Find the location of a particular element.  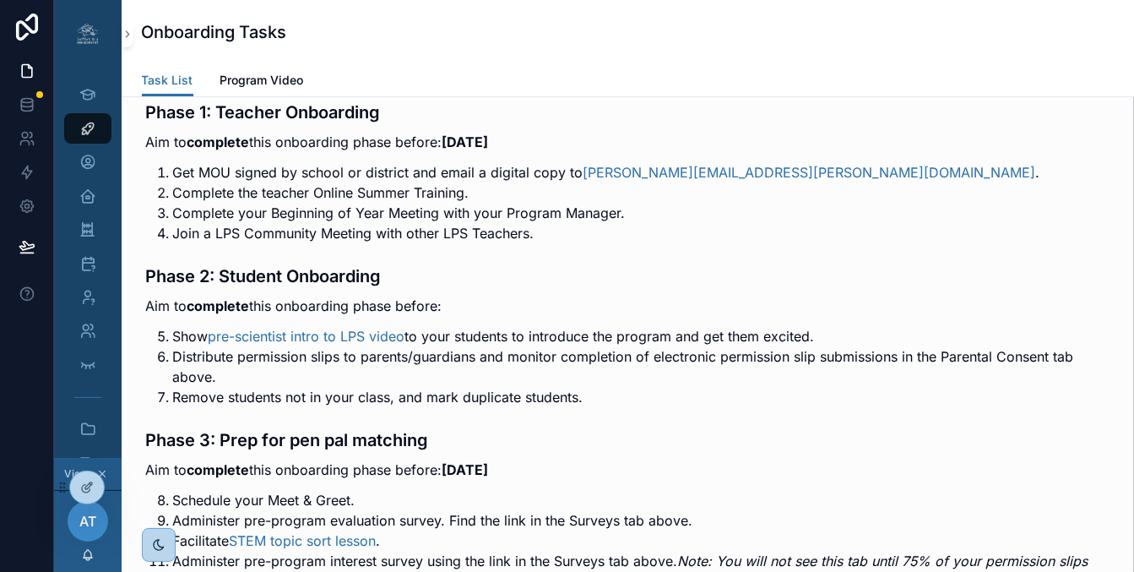

li: Remove students not in your class, and mark duplicate students. is located at coordinates (641, 397).